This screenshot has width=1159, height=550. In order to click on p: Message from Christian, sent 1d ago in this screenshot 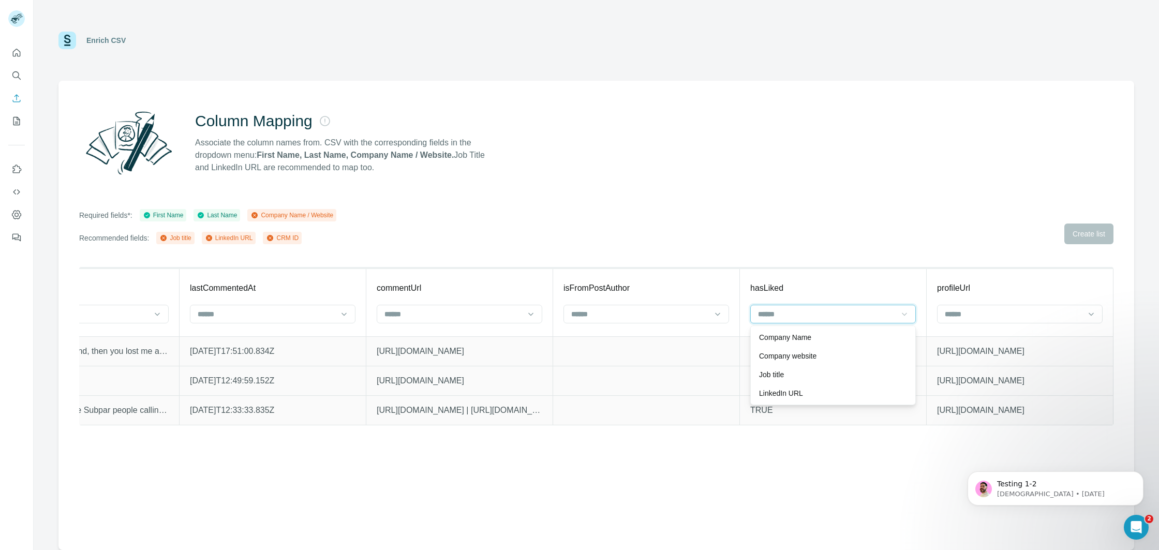, I will do `click(112, 44)`.